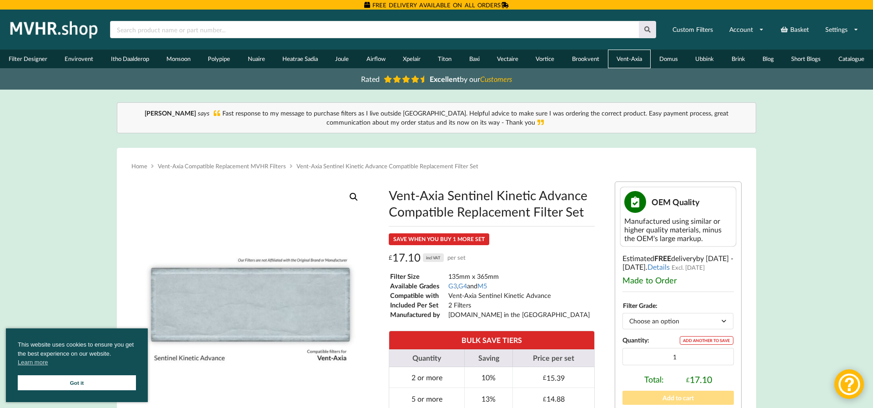  What do you see at coordinates (457, 257) in the screenshot?
I see `span: per set` at bounding box center [457, 257].